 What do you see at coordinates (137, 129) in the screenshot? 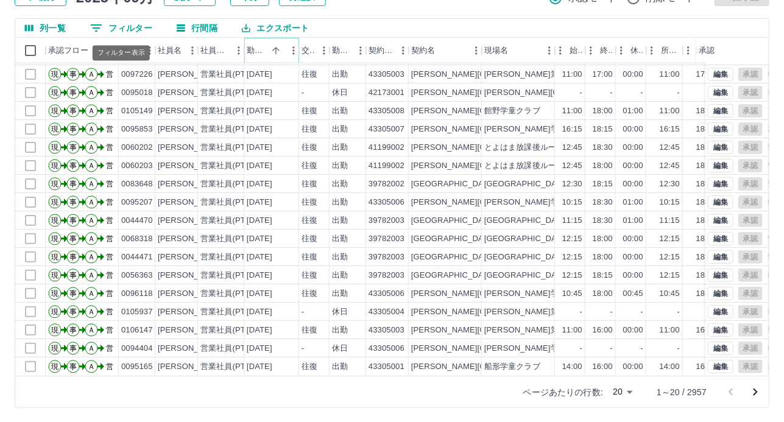
I see `div: 0095853` at bounding box center [137, 129].